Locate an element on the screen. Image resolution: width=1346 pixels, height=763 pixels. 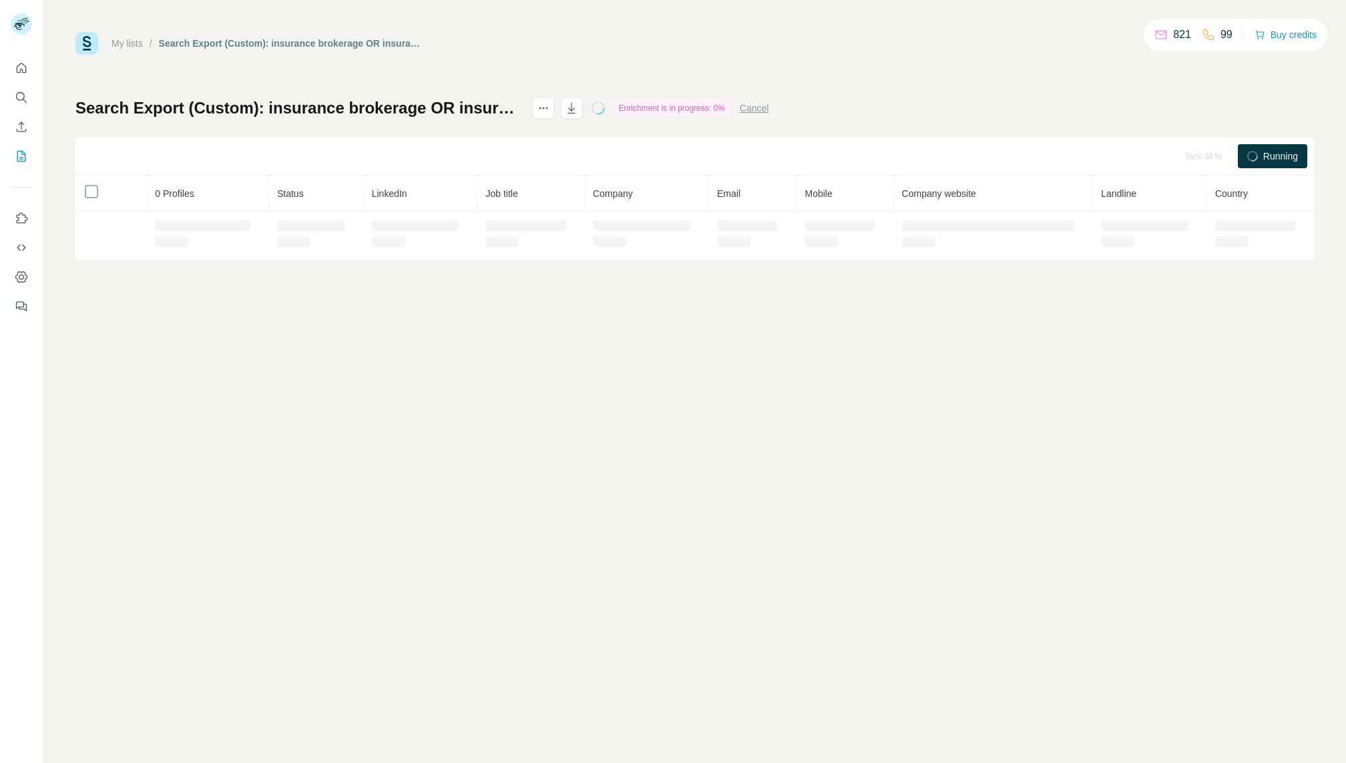
span: Running is located at coordinates (1281, 156).